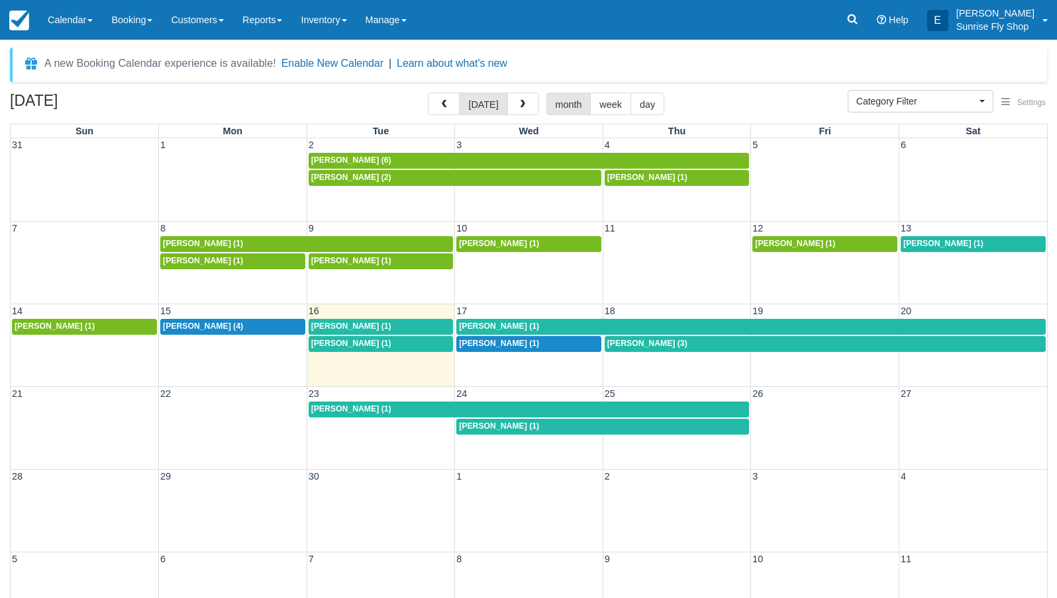 The width and height of the screenshot is (1057, 598). What do you see at coordinates (314, 477) in the screenshot?
I see `span: 30` at bounding box center [314, 477].